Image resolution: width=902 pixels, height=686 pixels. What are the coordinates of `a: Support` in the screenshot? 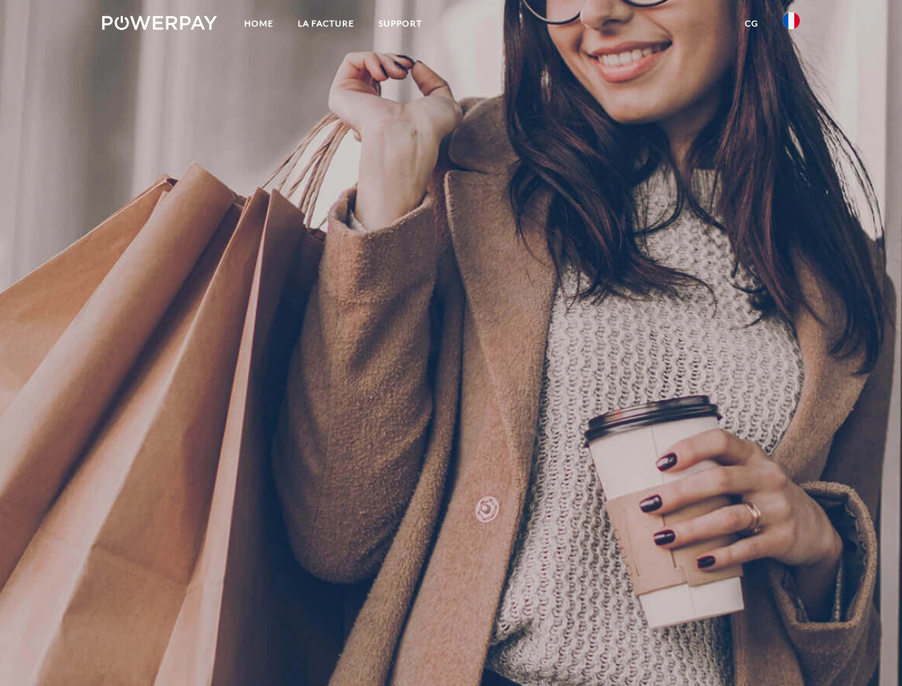 It's located at (400, 24).